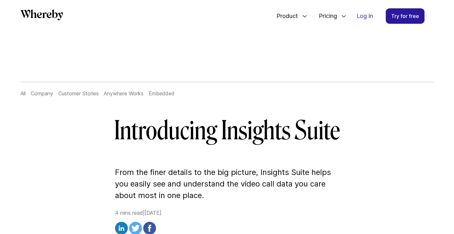 The height and width of the screenshot is (234, 454). What do you see at coordinates (23, 93) in the screenshot?
I see `a: All` at bounding box center [23, 93].